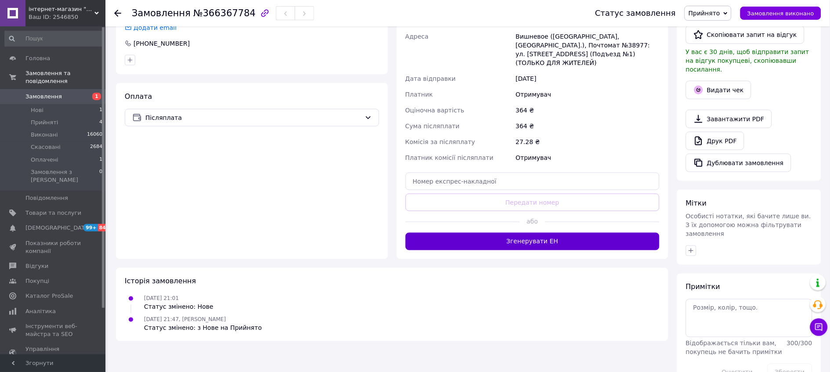  I want to click on div: Статус змінено: з Нове на Прийнято, so click(203, 328).